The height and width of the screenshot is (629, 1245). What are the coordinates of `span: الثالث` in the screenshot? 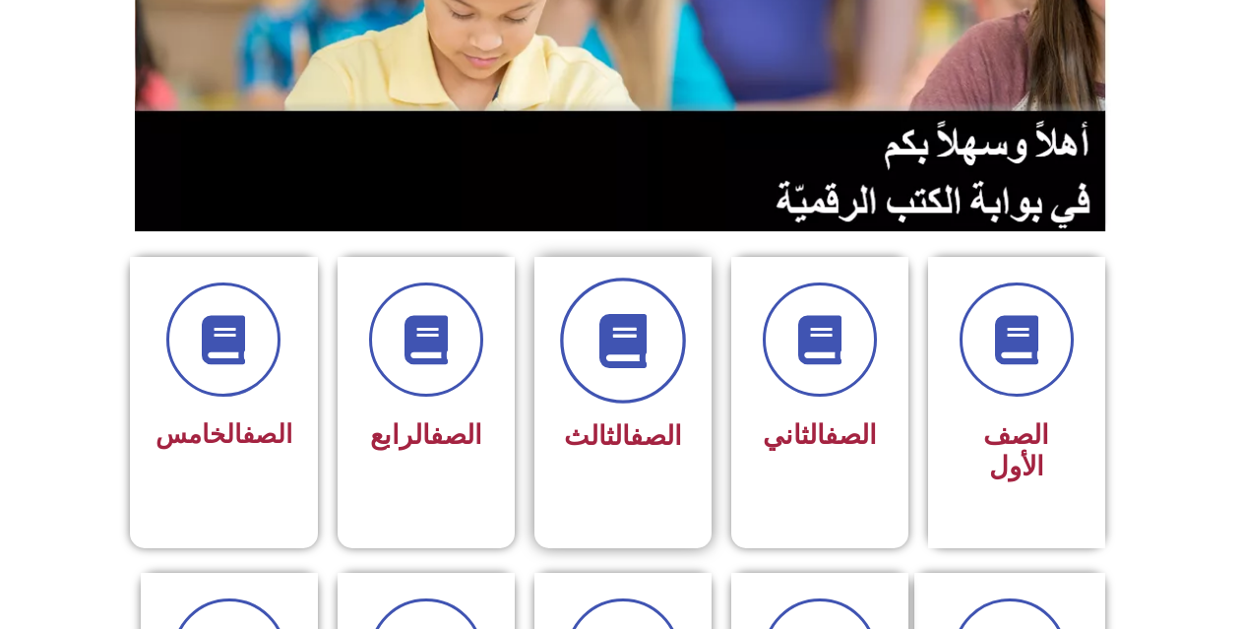 It's located at (623, 436).